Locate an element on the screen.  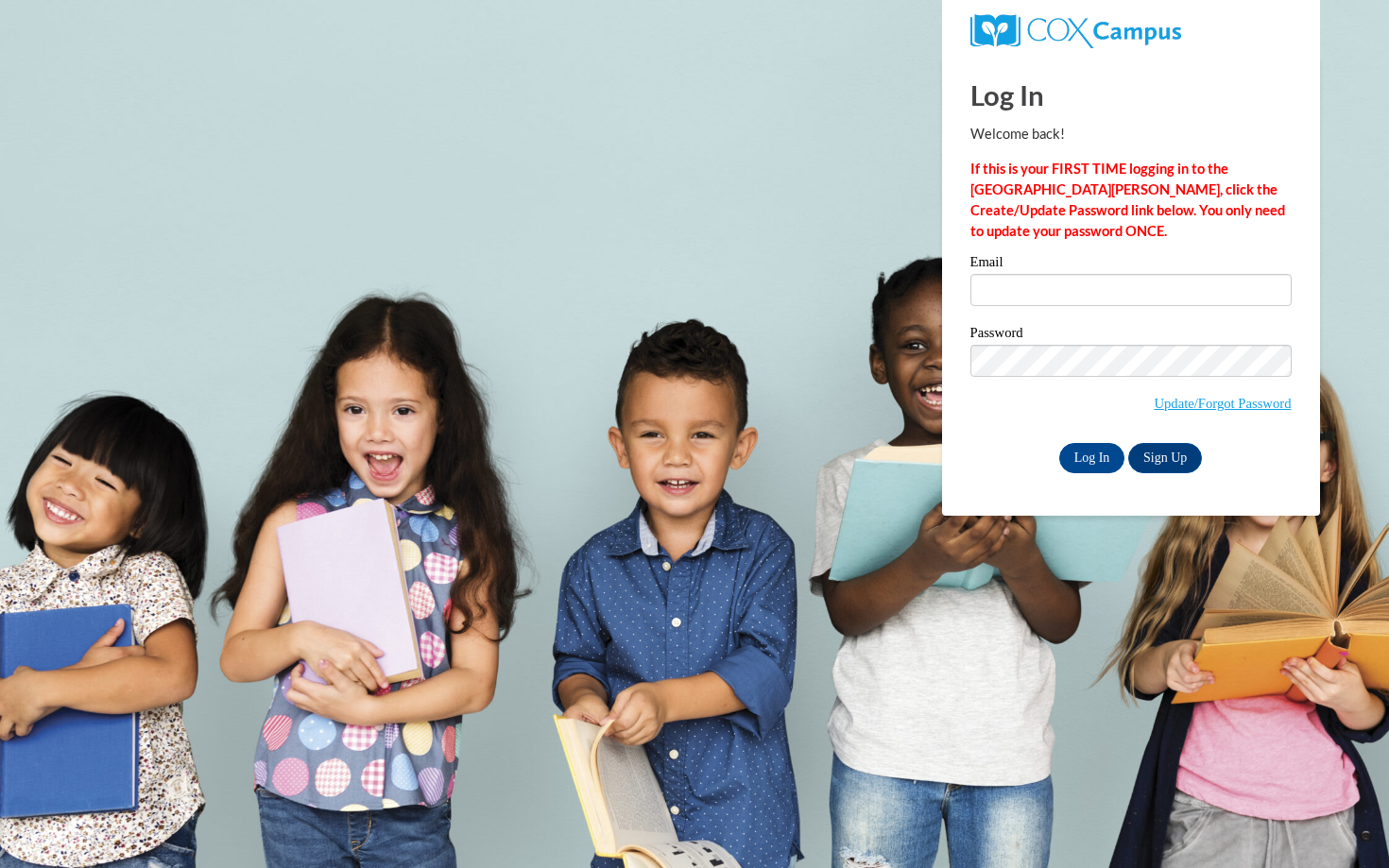
a: COX Campus is located at coordinates (1075, 29).